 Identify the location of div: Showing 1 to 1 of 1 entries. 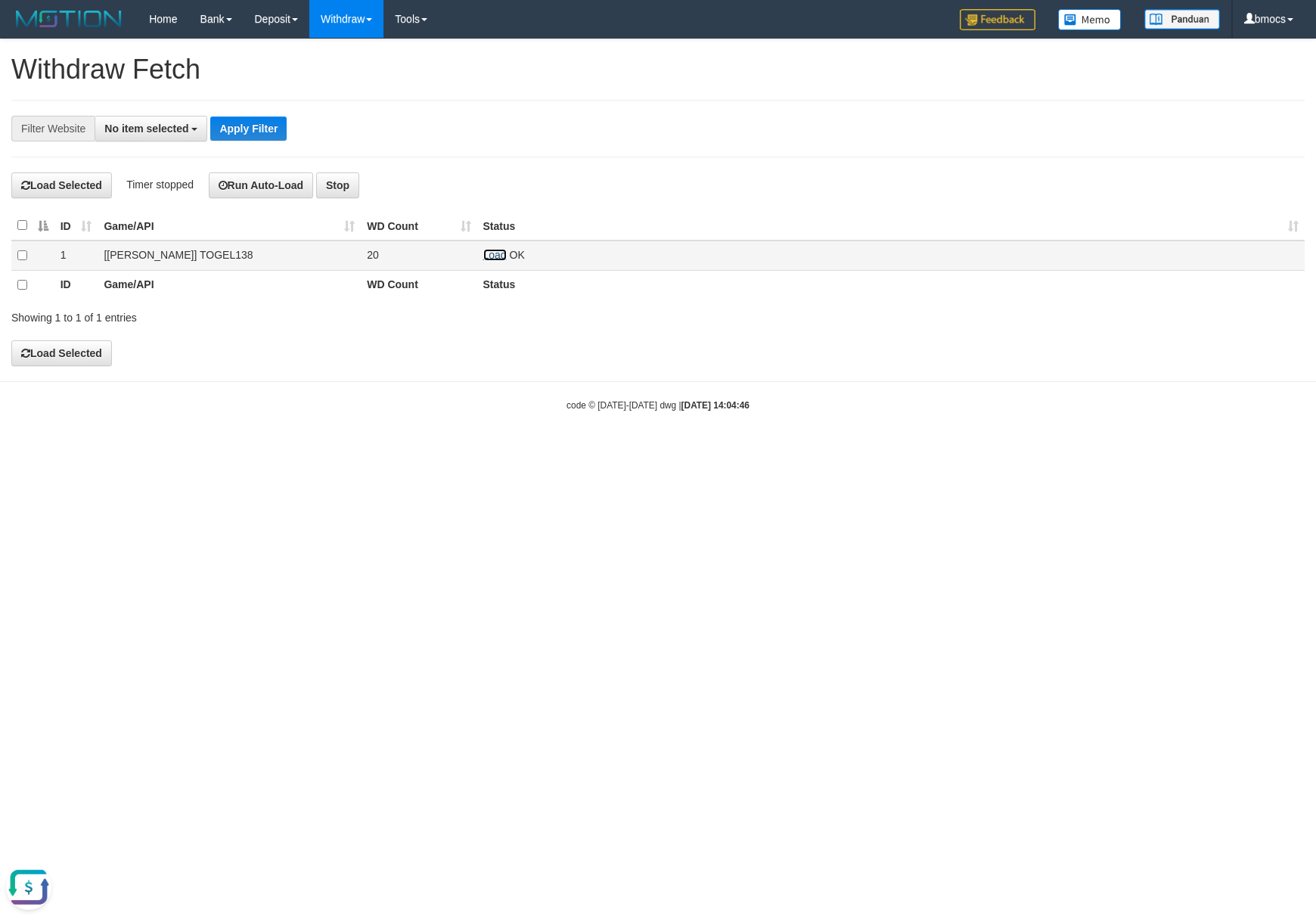
(273, 315).